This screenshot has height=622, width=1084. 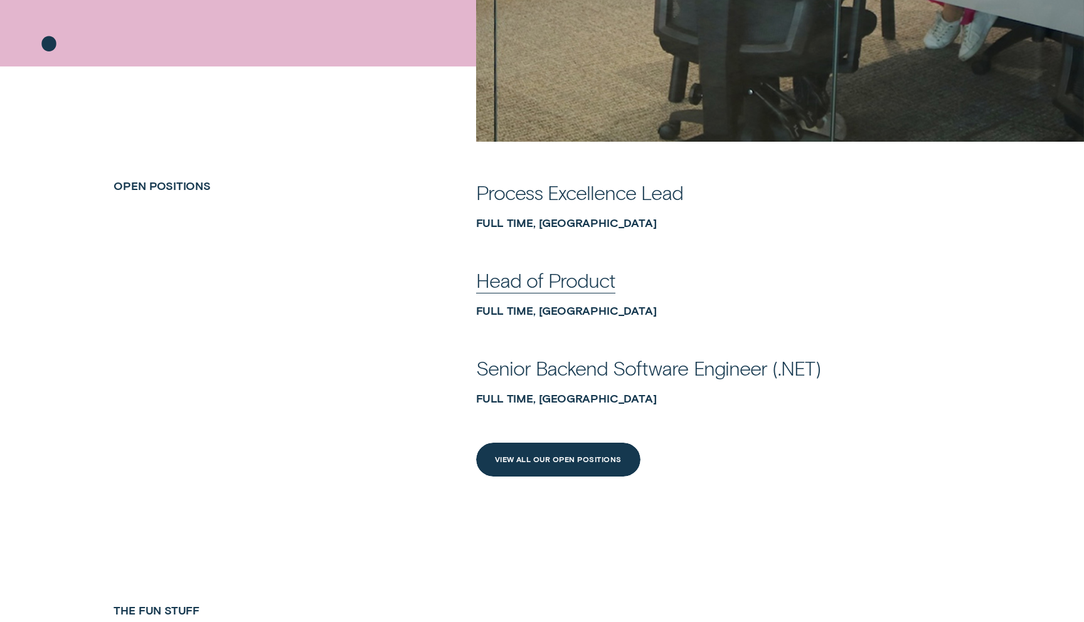 What do you see at coordinates (558, 460) in the screenshot?
I see `a: View All Our Open Positions` at bounding box center [558, 460].